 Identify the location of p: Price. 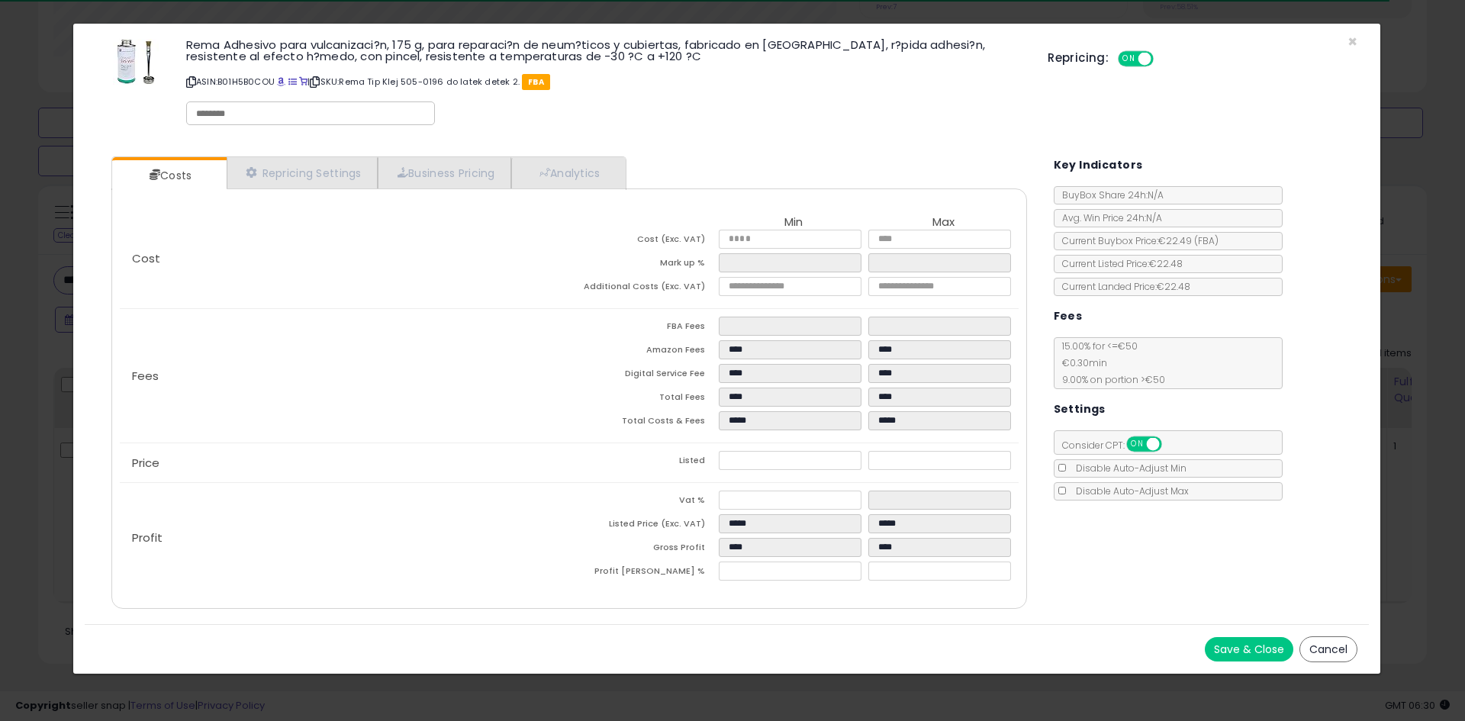
(344, 463).